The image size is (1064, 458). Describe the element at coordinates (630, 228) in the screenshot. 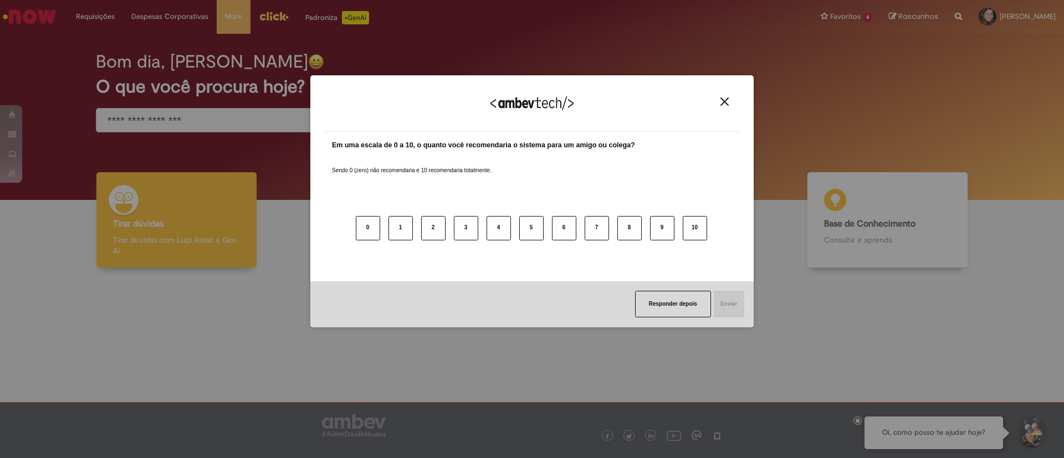

I see `button: 8` at that location.